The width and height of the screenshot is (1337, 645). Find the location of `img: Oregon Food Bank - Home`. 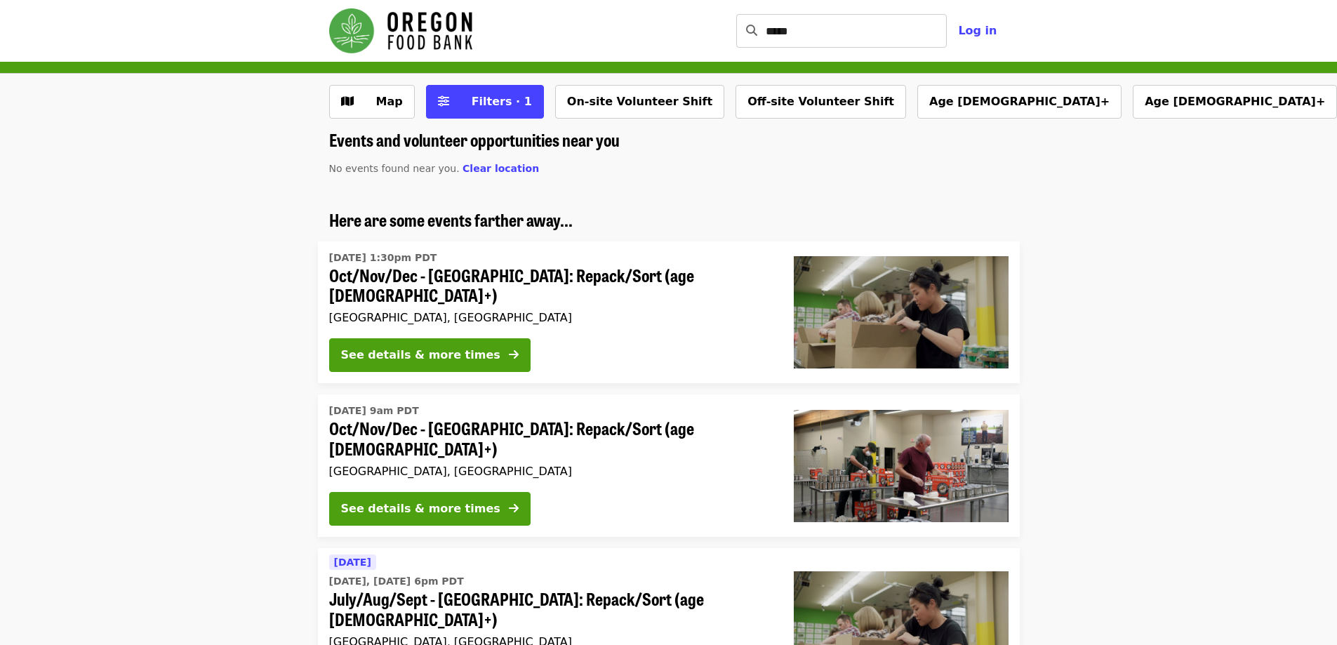

img: Oregon Food Bank - Home is located at coordinates (401, 31).